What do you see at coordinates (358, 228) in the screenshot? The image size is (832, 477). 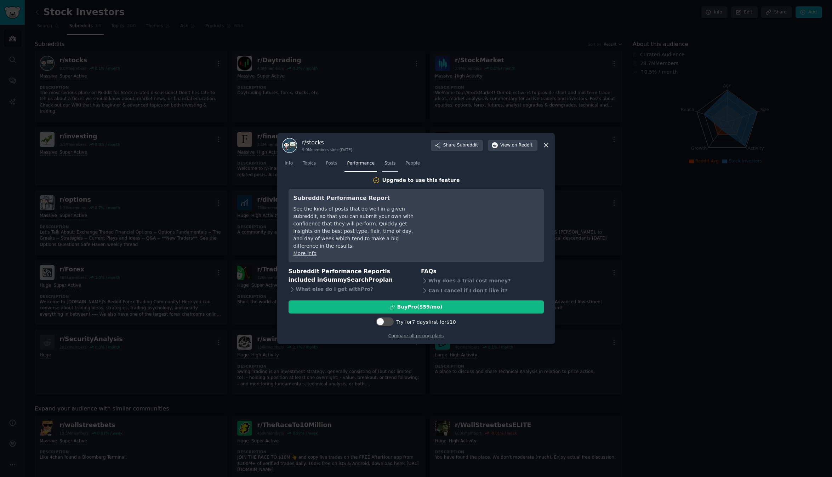 I see `div: See the kinds of posts that do well in a given subreddit, so that you can submit your own with co...` at bounding box center [358, 228].